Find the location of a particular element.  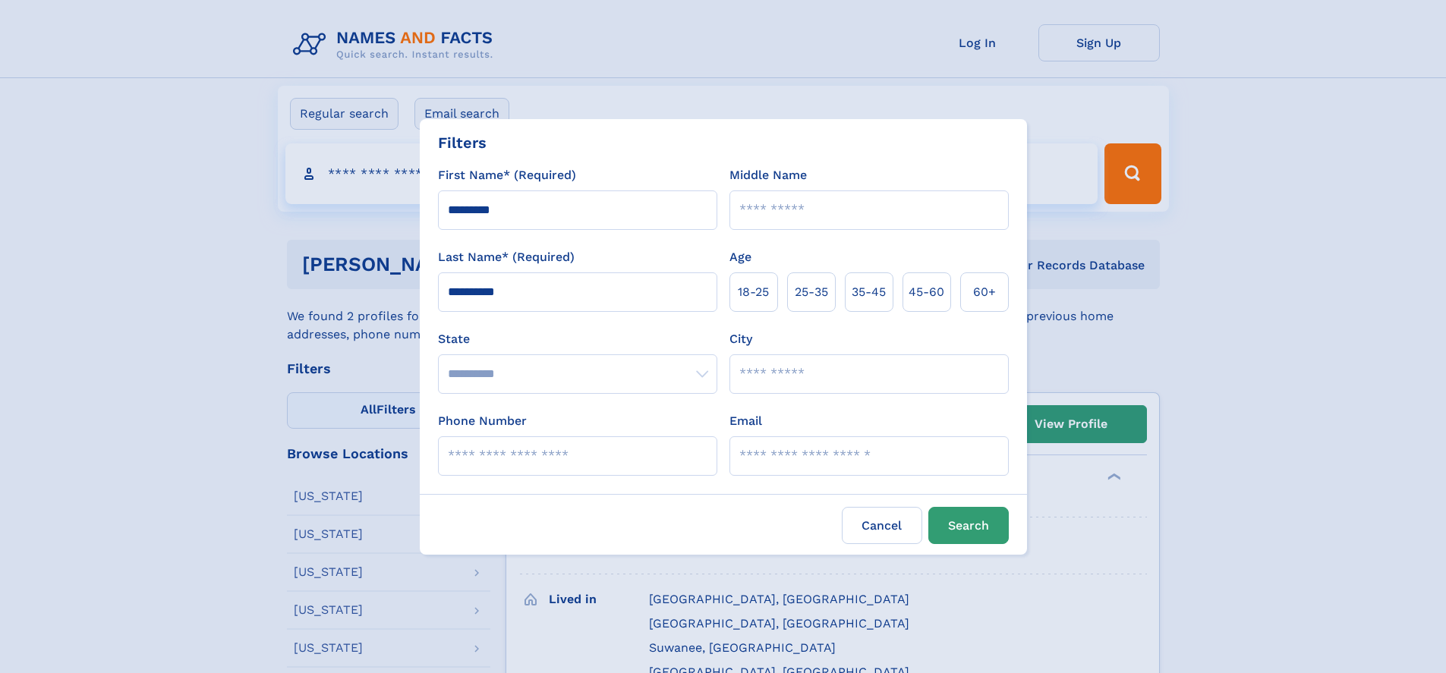

label: Phone Number is located at coordinates (482, 421).